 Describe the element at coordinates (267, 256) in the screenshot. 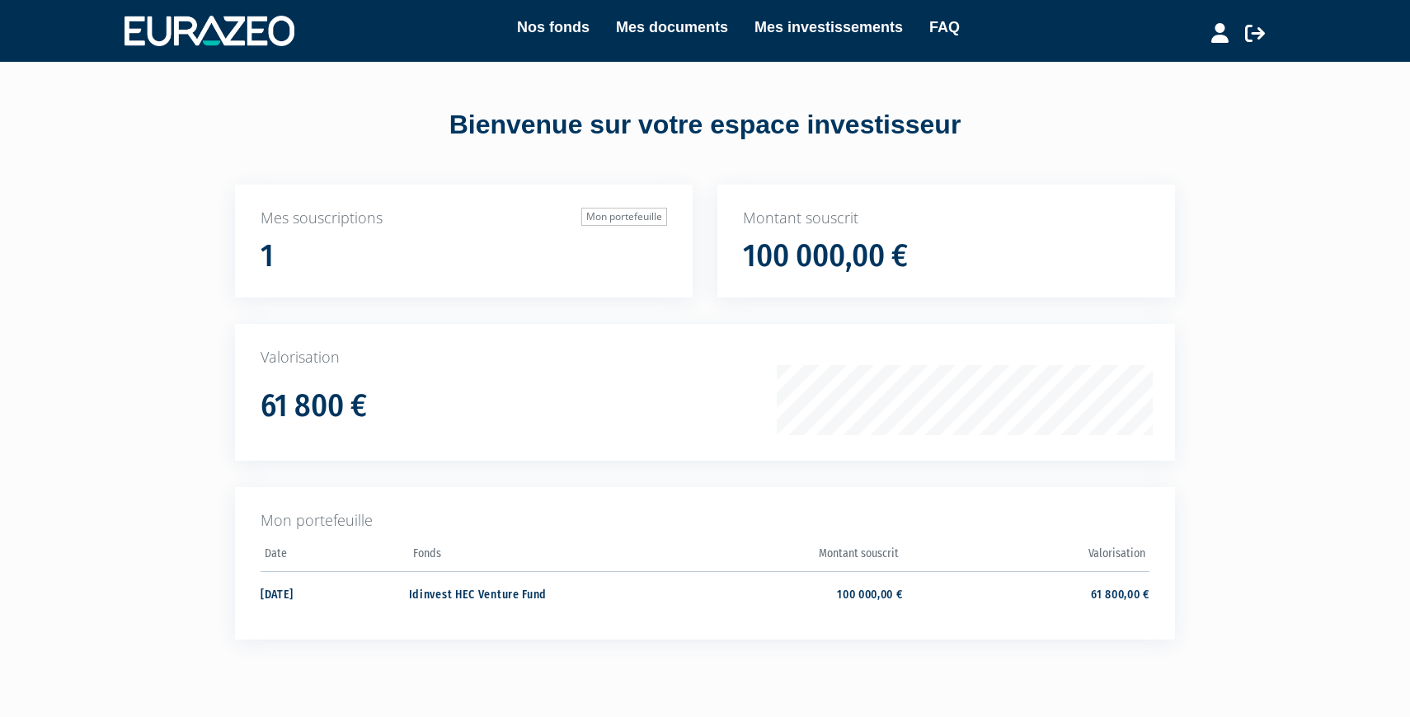

I see `h1: 1` at that location.